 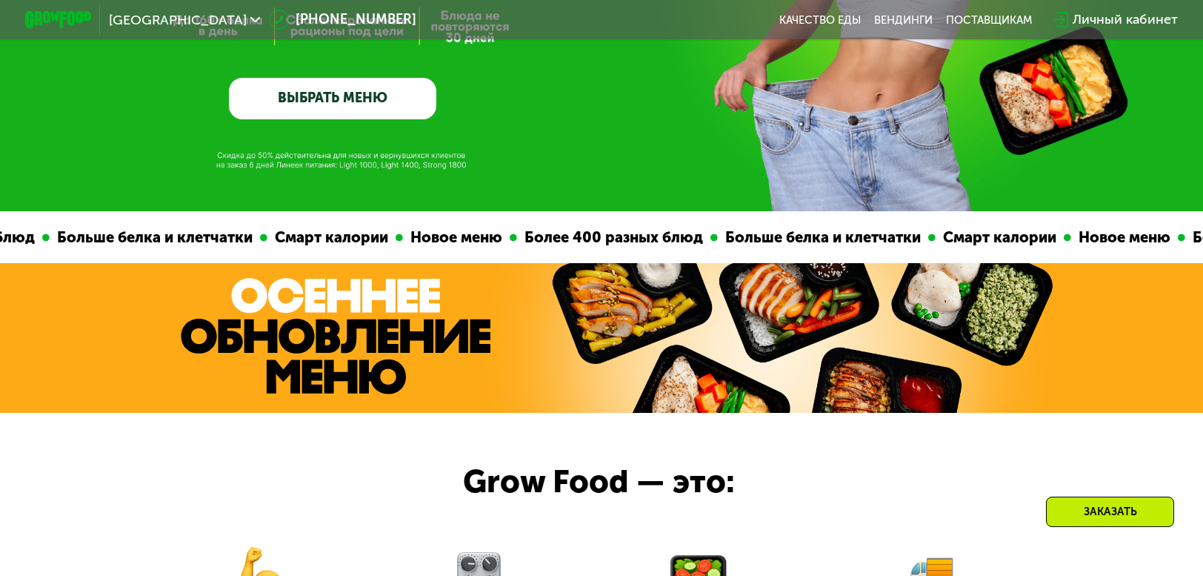 I want to click on div: Личный кабинет, so click(x=1125, y=19).